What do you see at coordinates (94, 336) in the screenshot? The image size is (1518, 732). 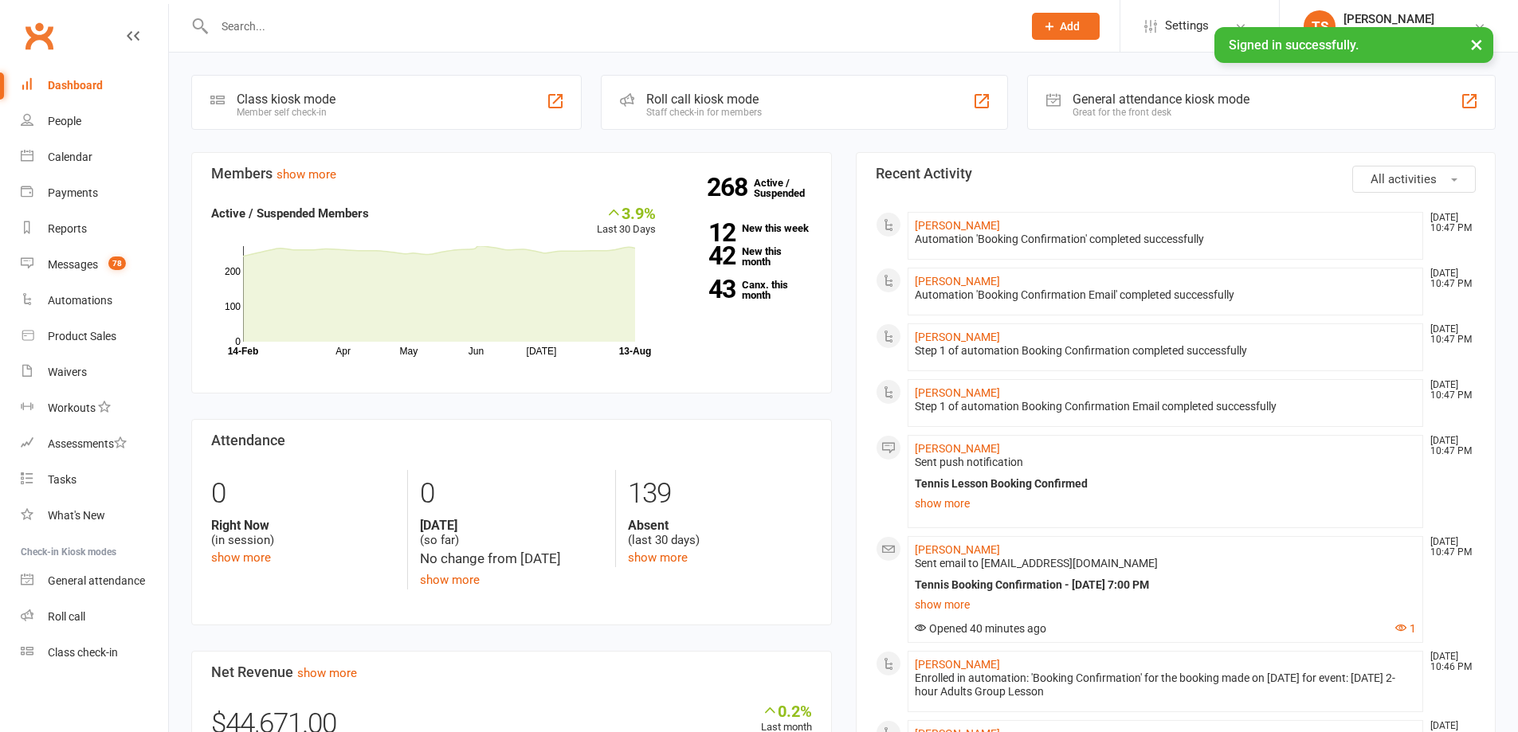 I see `a: Product Sales` at bounding box center [94, 336].